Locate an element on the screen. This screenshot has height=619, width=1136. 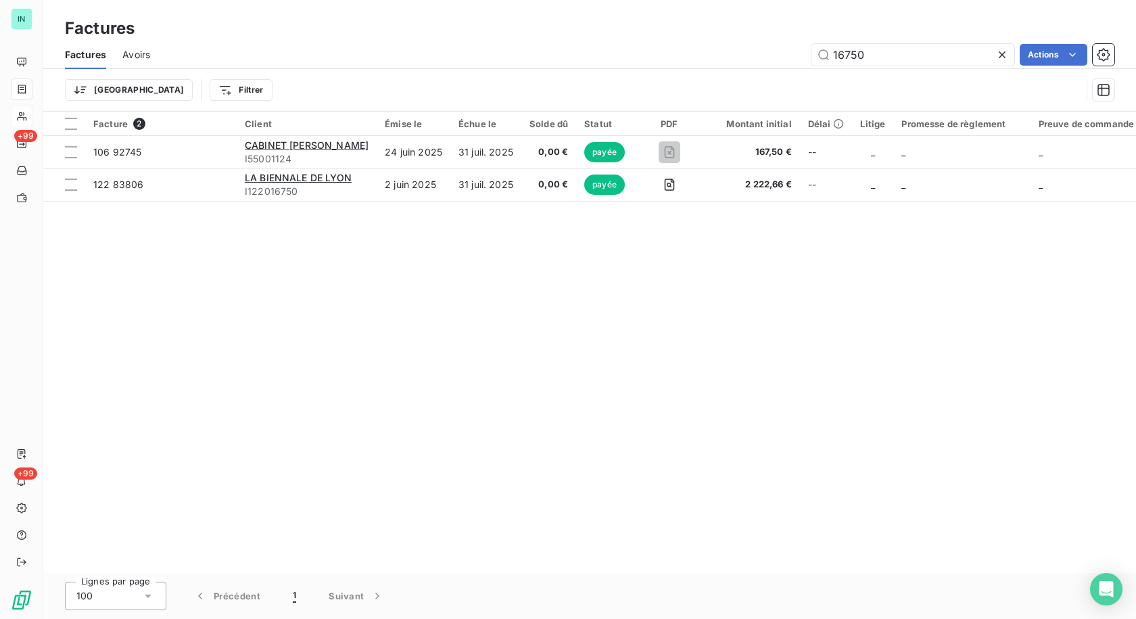
td: 24 juin 2025 is located at coordinates (413, 152).